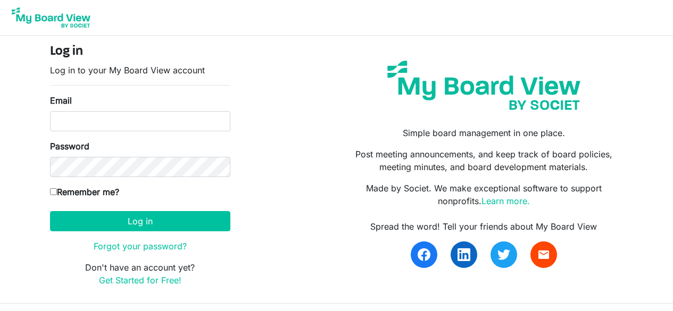 The height and width of the screenshot is (311, 673). Describe the element at coordinates (61, 101) in the screenshot. I see `label: Email` at that location.